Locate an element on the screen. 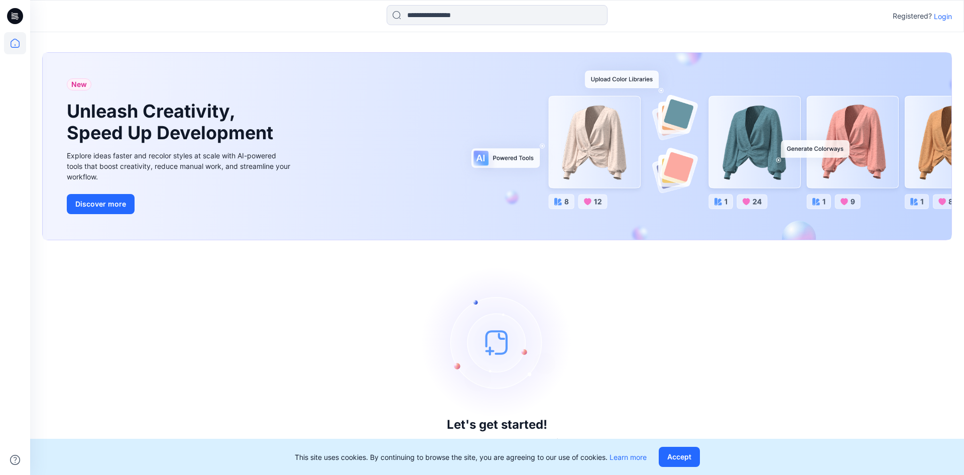  a: Learn more is located at coordinates (628, 457).